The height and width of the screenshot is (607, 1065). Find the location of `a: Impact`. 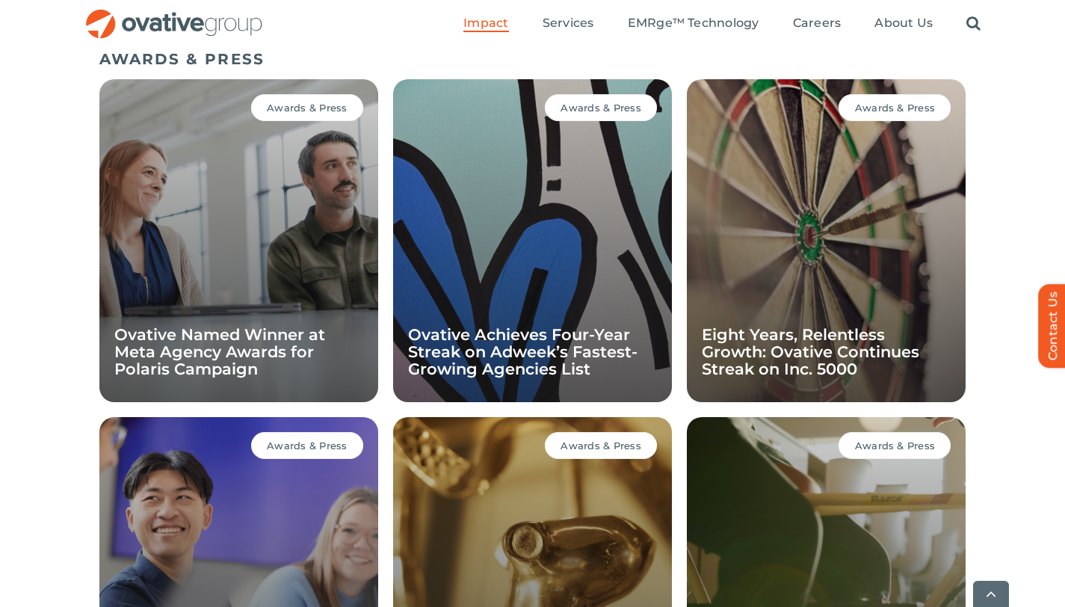

a: Impact is located at coordinates (486, 24).